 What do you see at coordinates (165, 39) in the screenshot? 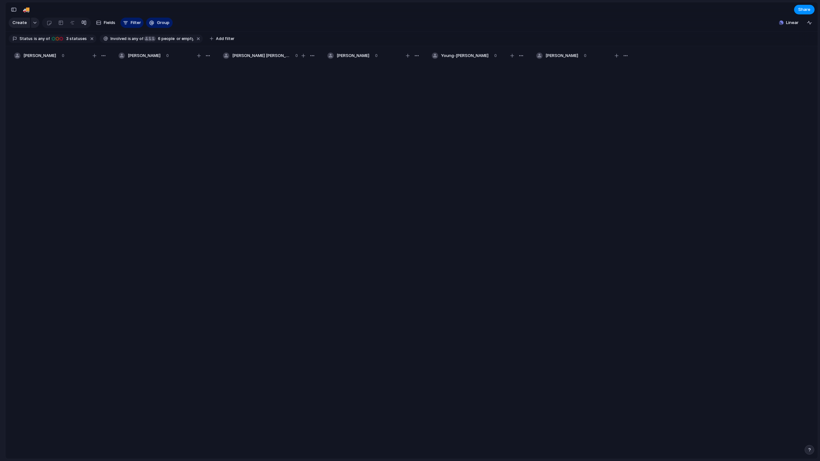
I see `span: people` at bounding box center [165, 39].